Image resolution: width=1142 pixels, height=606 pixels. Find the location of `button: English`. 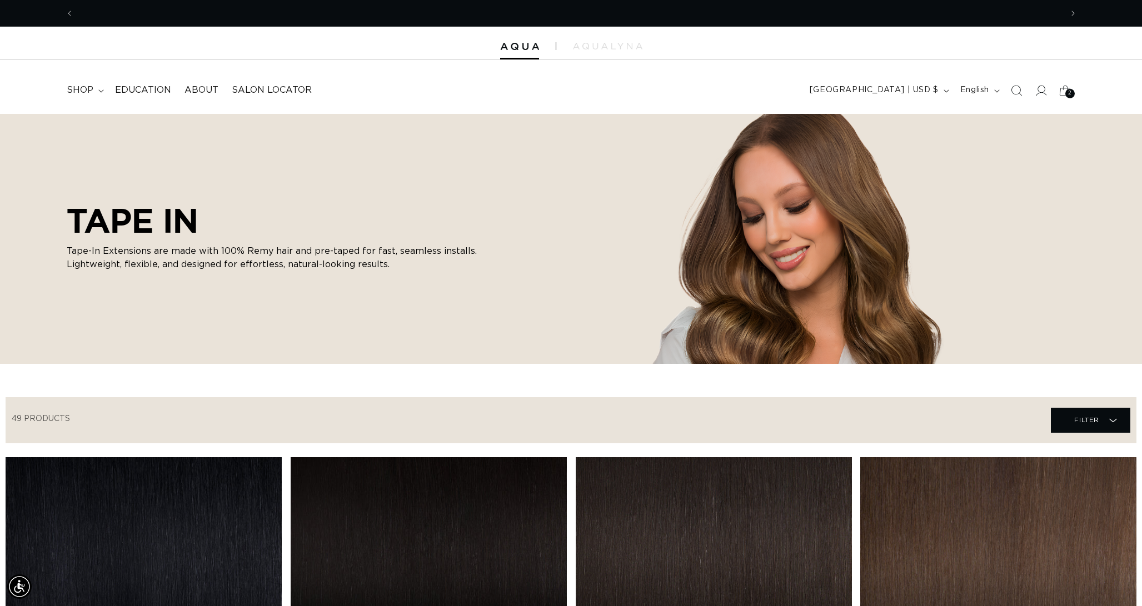

button: English is located at coordinates (979, 91).